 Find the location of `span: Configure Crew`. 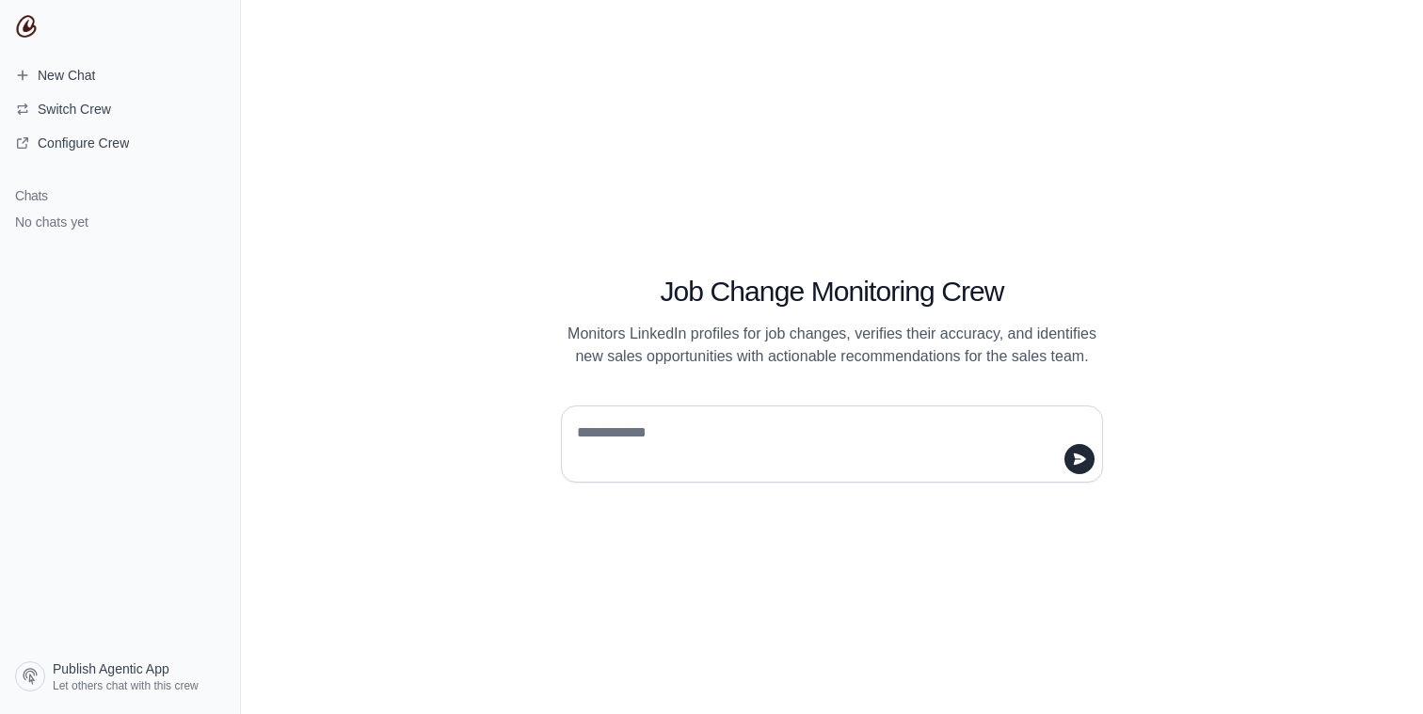

span: Configure Crew is located at coordinates (83, 143).